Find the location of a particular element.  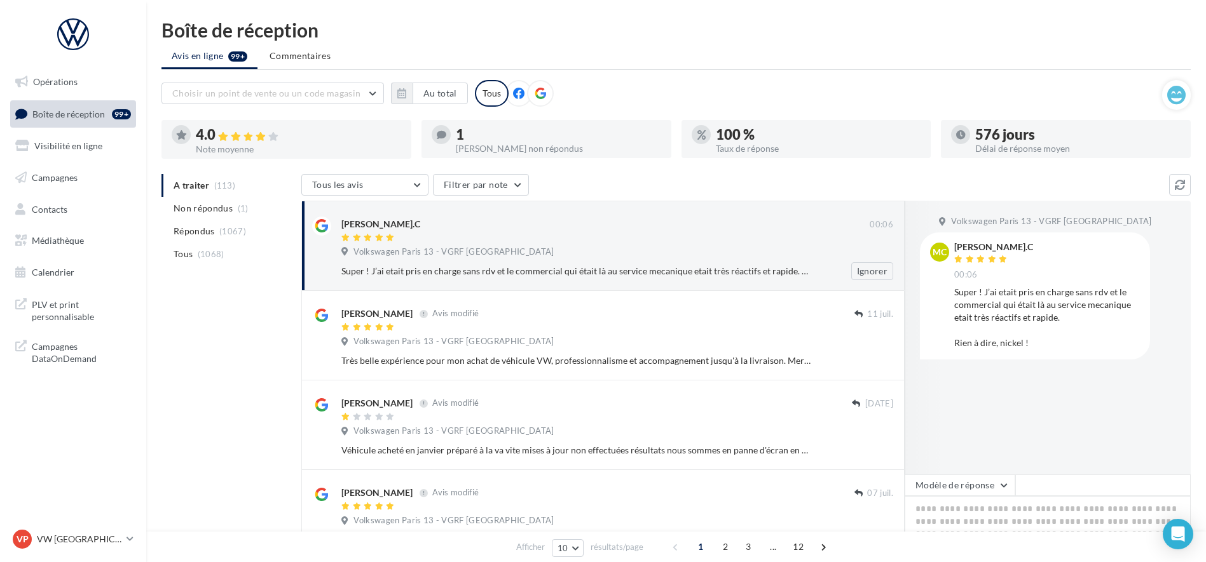

span: Contacts is located at coordinates (50, 208).